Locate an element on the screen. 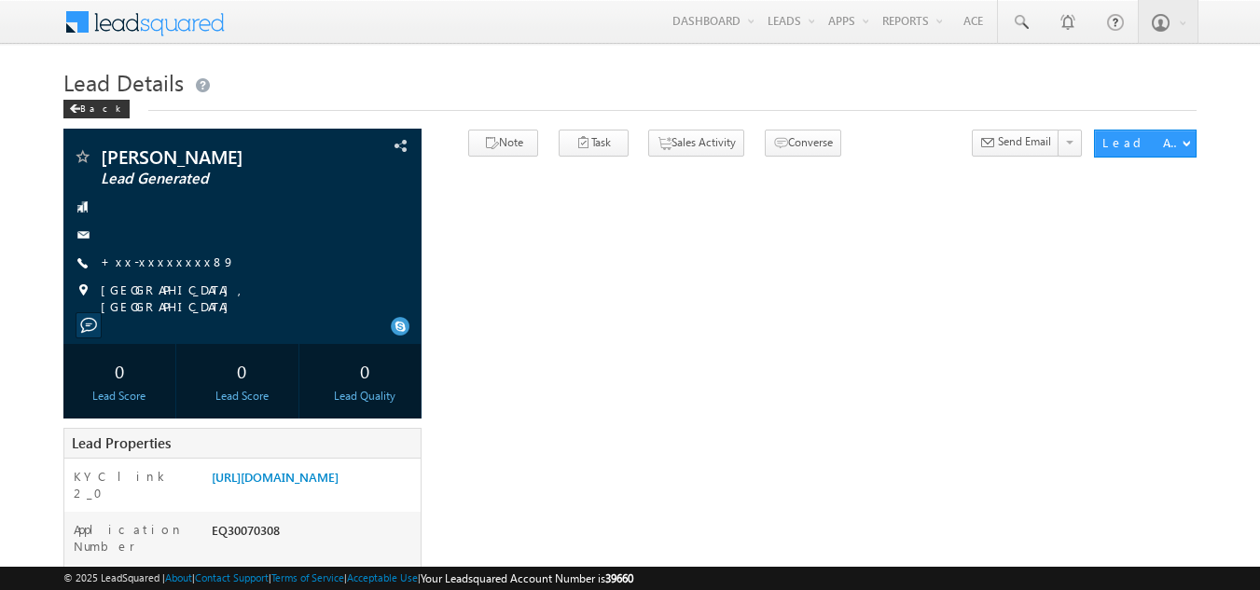  a: Back is located at coordinates (101, 106).